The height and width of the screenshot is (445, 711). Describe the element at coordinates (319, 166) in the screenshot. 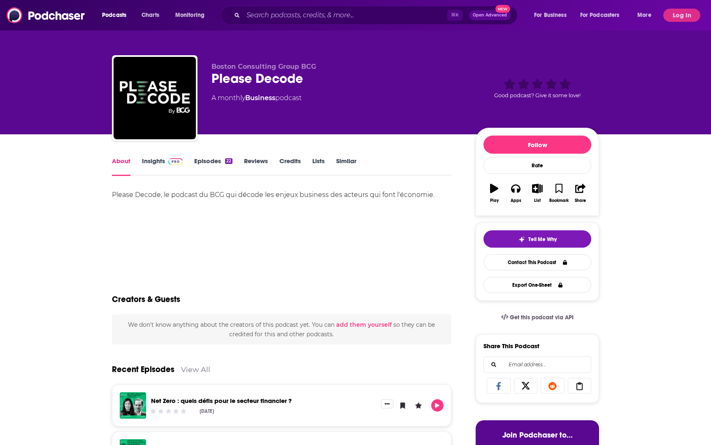

I see `a: Lists` at that location.